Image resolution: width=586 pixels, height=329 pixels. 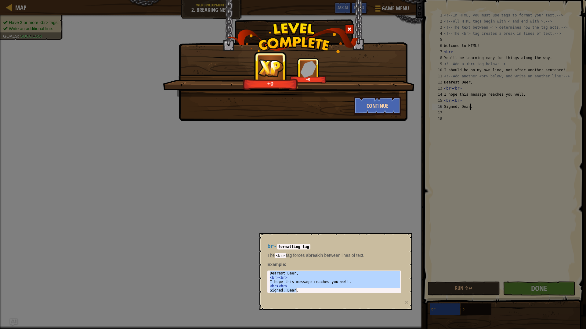 I want to click on img: reward_icon_gems.png, so click(x=308, y=69).